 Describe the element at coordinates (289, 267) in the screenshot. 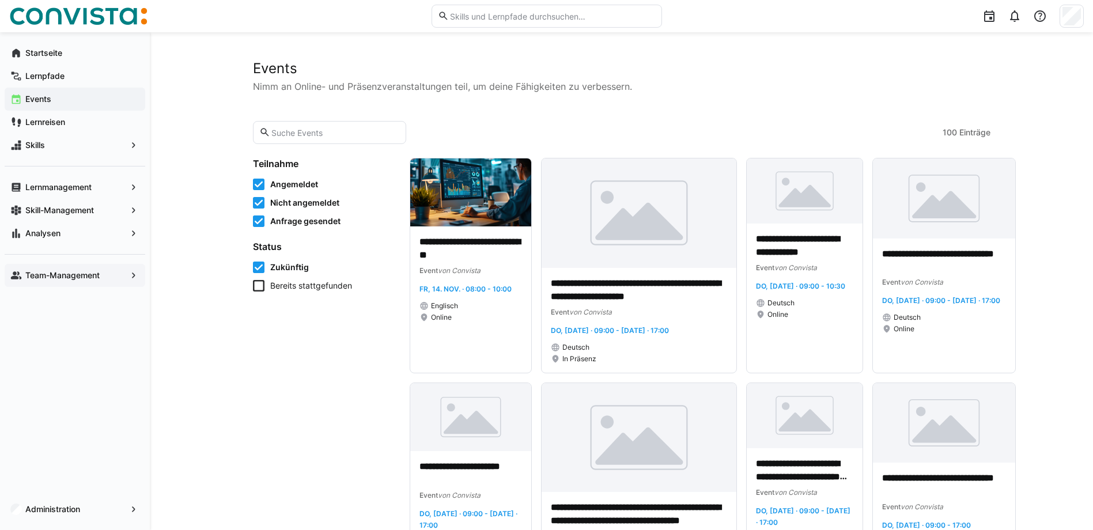

I see `span: Zukünftig` at that location.